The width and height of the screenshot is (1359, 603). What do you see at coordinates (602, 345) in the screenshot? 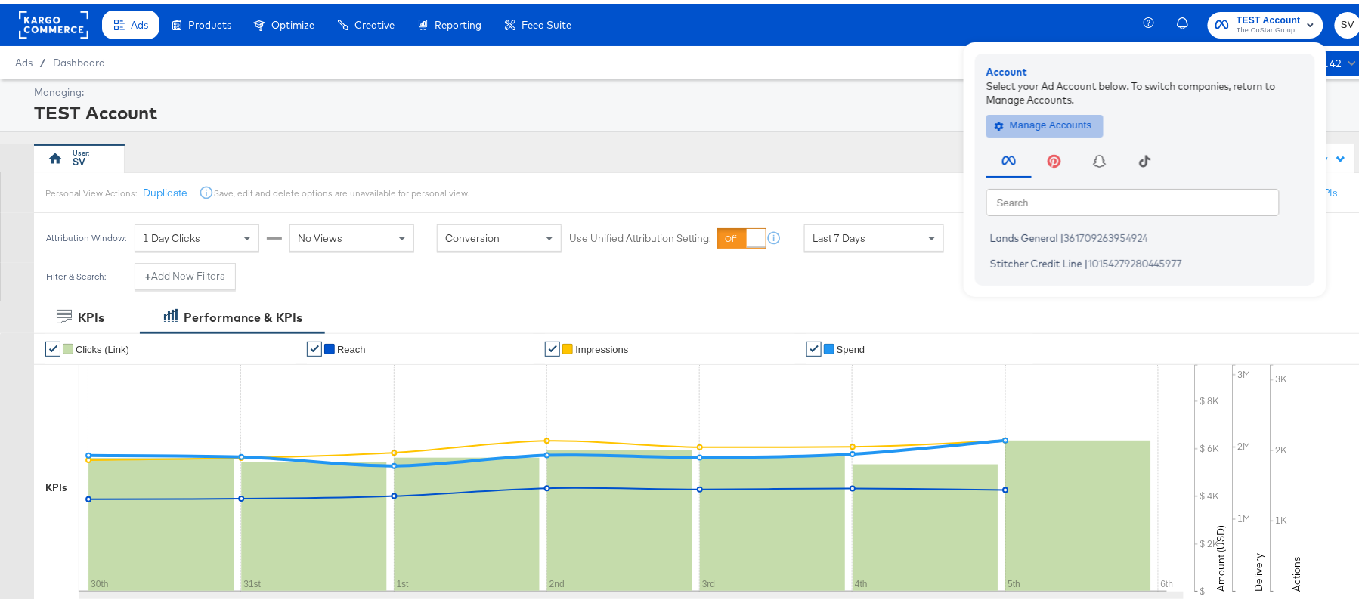
I see `span: Impressions` at bounding box center [602, 345].